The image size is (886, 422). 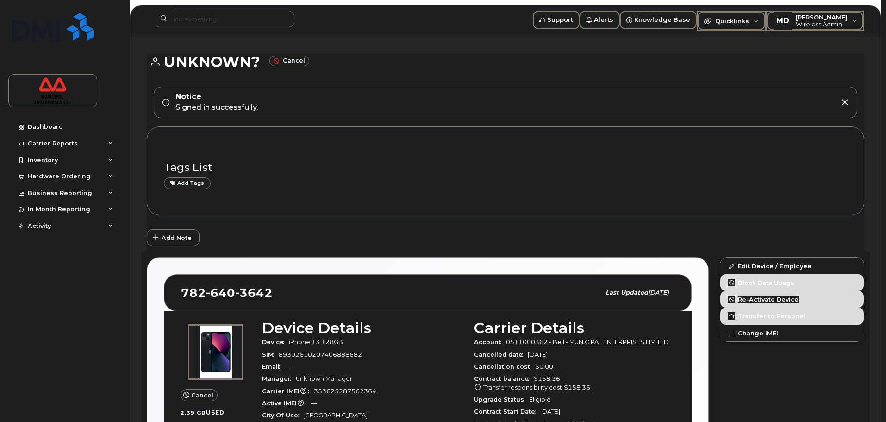 I want to click on span: Re-Activate Device, so click(x=768, y=299).